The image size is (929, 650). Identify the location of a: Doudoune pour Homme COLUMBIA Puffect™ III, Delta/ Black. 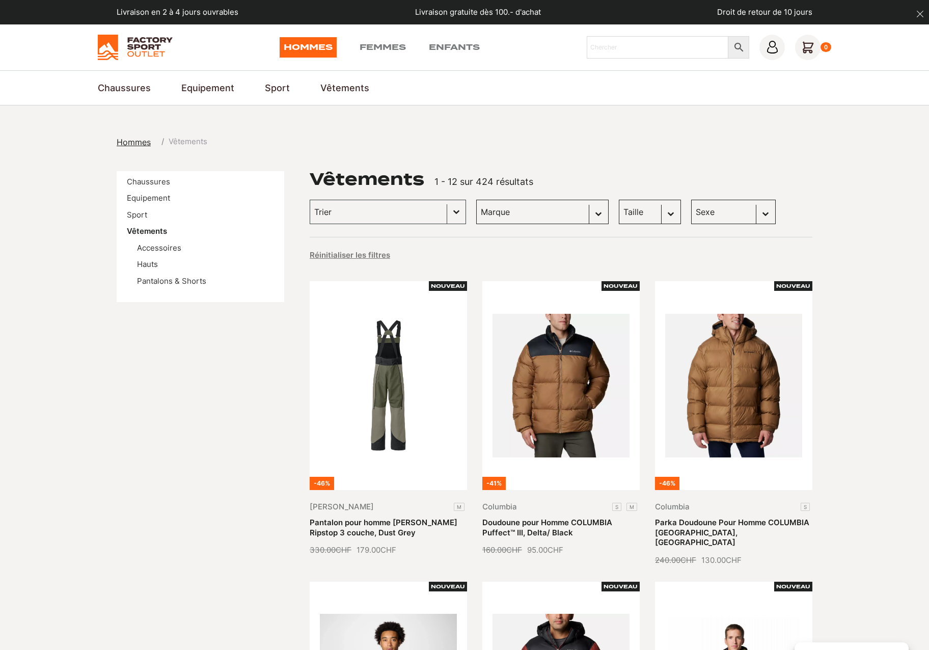
(547, 527).